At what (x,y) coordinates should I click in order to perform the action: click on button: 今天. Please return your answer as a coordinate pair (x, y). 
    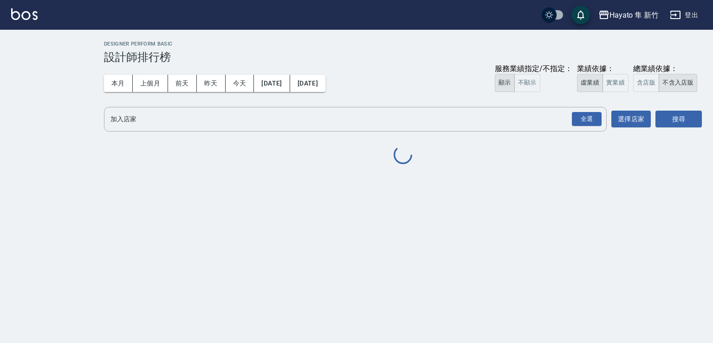
    Looking at the image, I should click on (240, 83).